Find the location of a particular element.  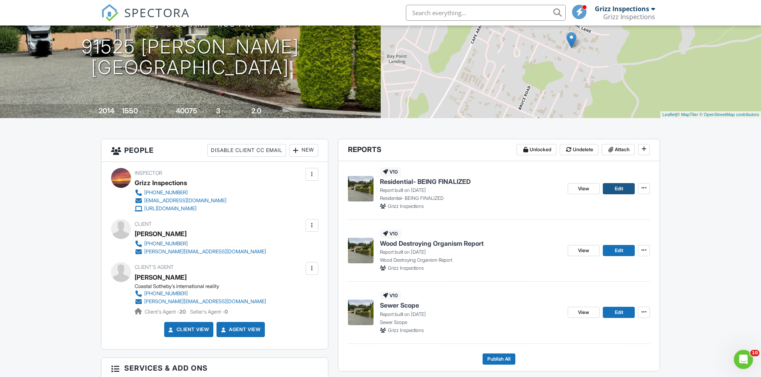

span: sq.ft. is located at coordinates (203, 111).